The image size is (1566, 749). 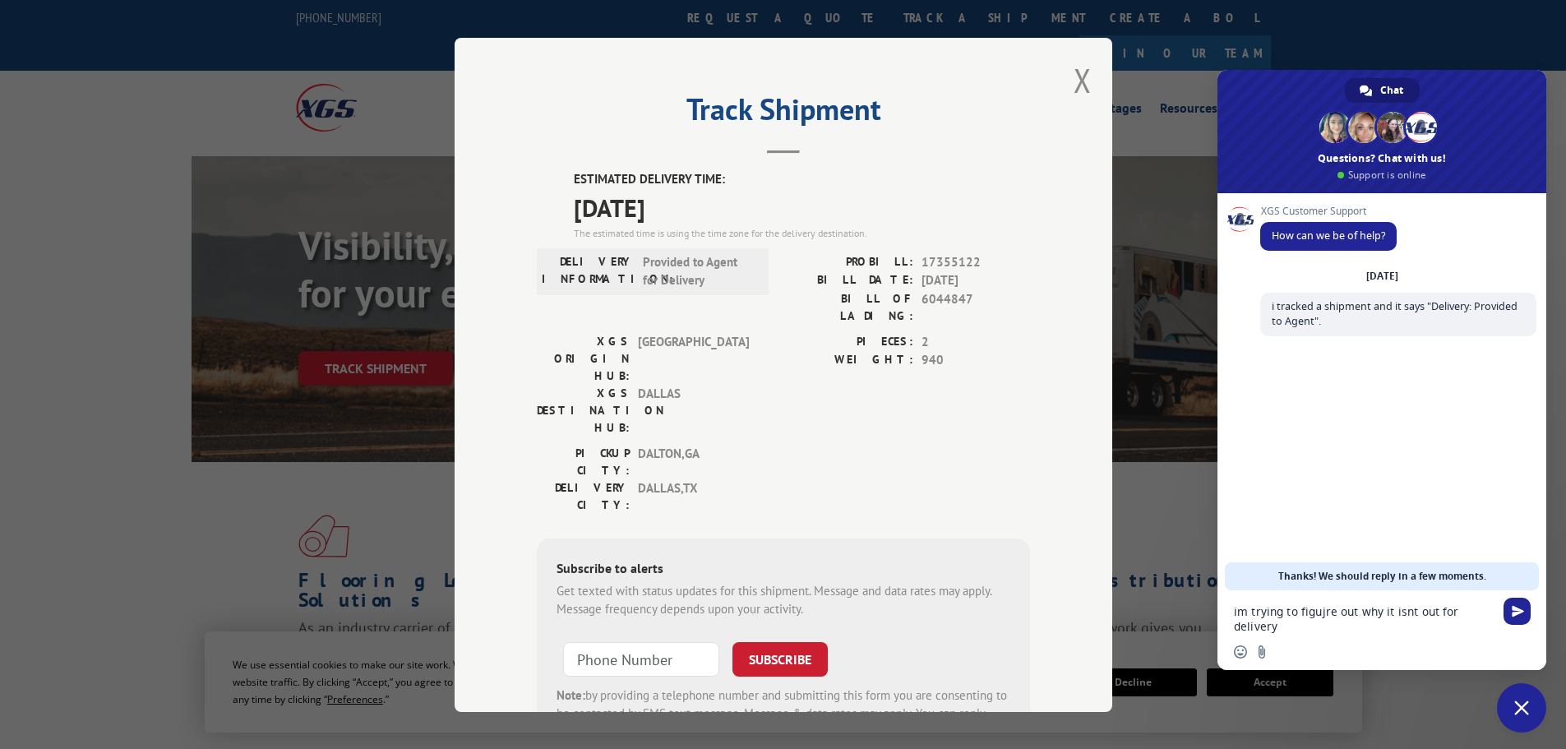 I want to click on span: Chat, so click(x=1392, y=90).